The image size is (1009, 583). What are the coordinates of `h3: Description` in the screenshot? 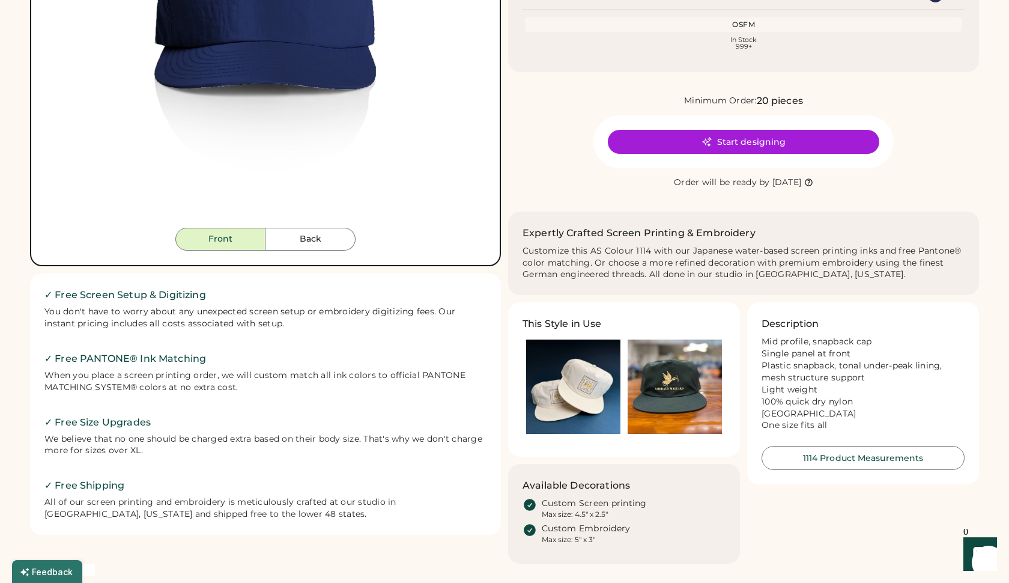 It's located at (791, 324).